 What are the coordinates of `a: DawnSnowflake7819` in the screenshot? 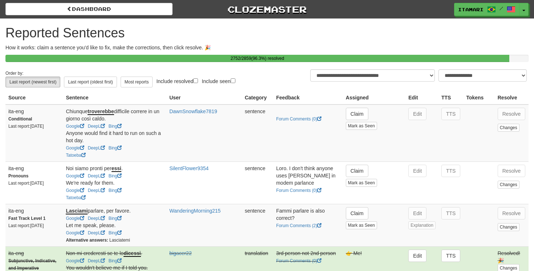 It's located at (193, 112).